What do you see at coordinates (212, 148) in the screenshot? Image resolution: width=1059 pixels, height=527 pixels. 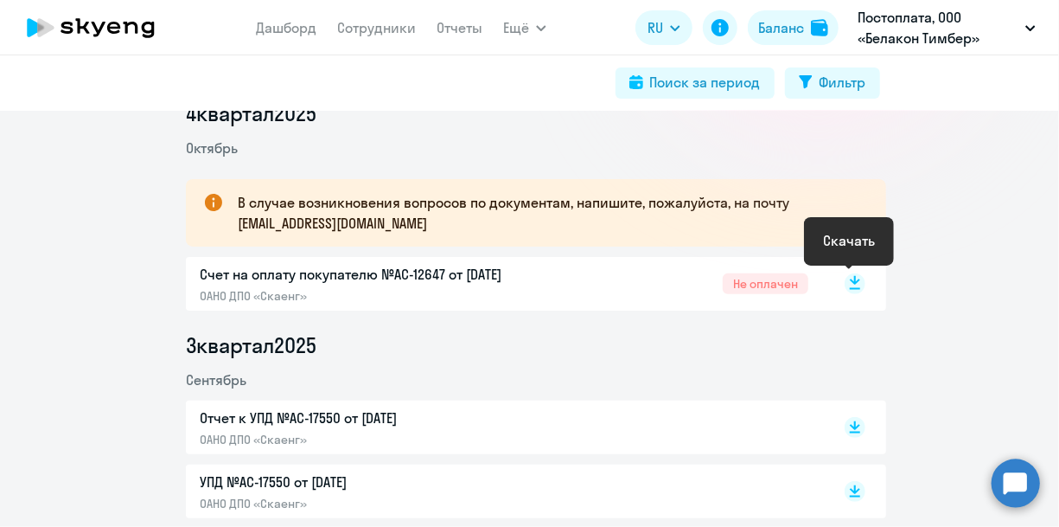 I see `span: Октябрь` at bounding box center [212, 148].